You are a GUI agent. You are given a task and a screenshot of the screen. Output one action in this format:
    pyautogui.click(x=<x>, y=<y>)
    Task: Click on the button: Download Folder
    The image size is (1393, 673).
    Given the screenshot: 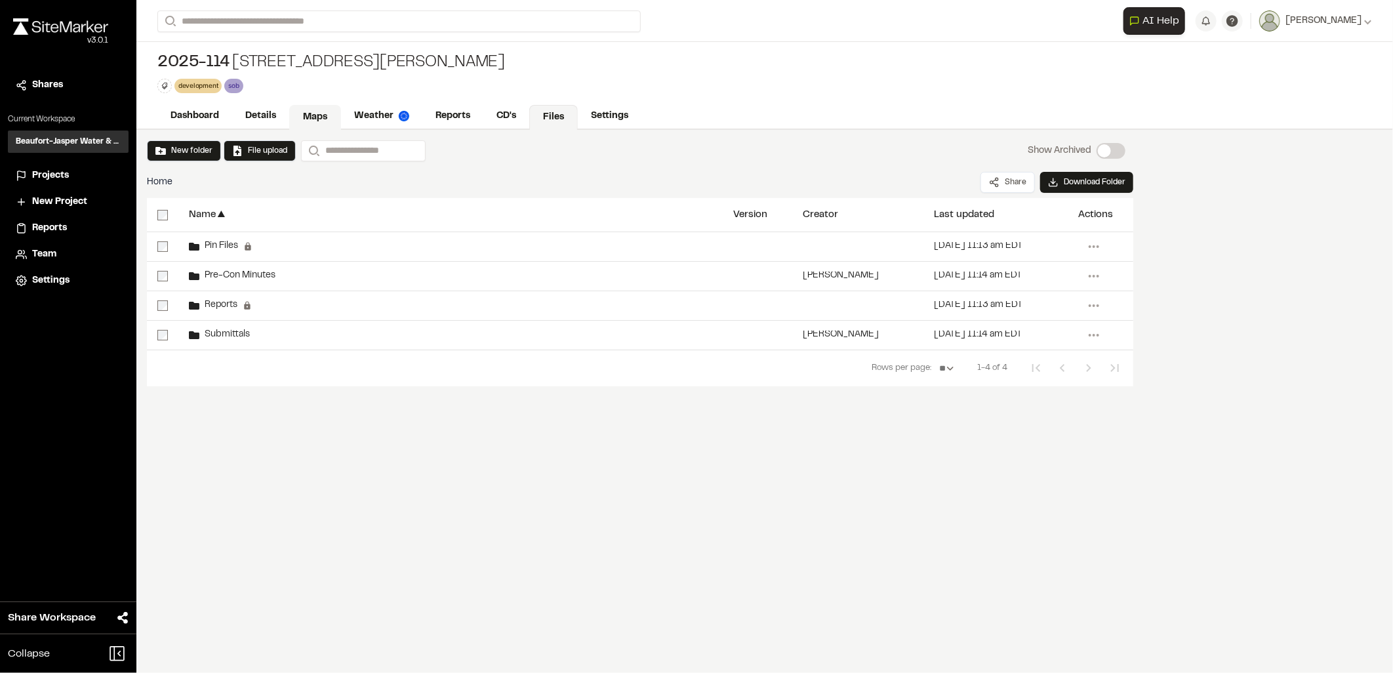 What is the action you would take?
    pyautogui.click(x=1087, y=182)
    